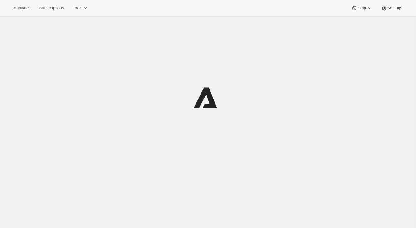  What do you see at coordinates (362, 8) in the screenshot?
I see `span: Help` at bounding box center [362, 8].